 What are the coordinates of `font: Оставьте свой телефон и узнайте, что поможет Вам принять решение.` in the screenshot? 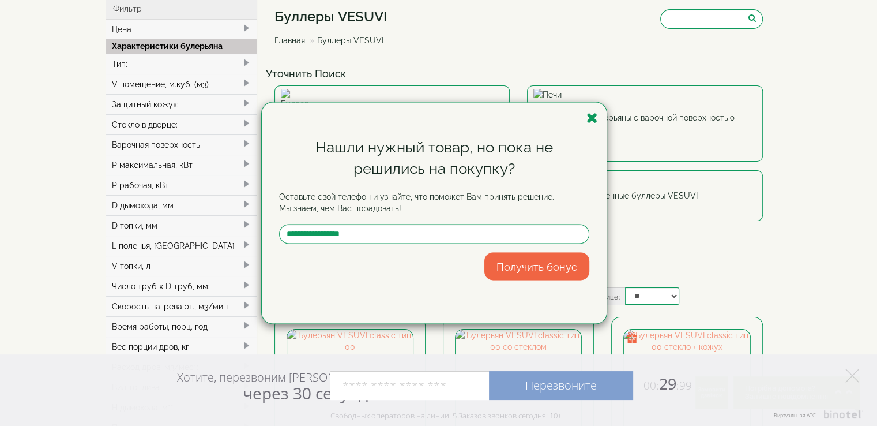 It's located at (416, 197).